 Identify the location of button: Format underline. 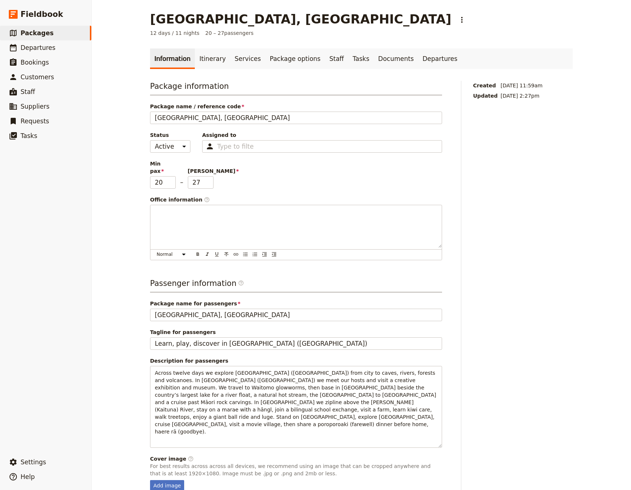
(217, 254).